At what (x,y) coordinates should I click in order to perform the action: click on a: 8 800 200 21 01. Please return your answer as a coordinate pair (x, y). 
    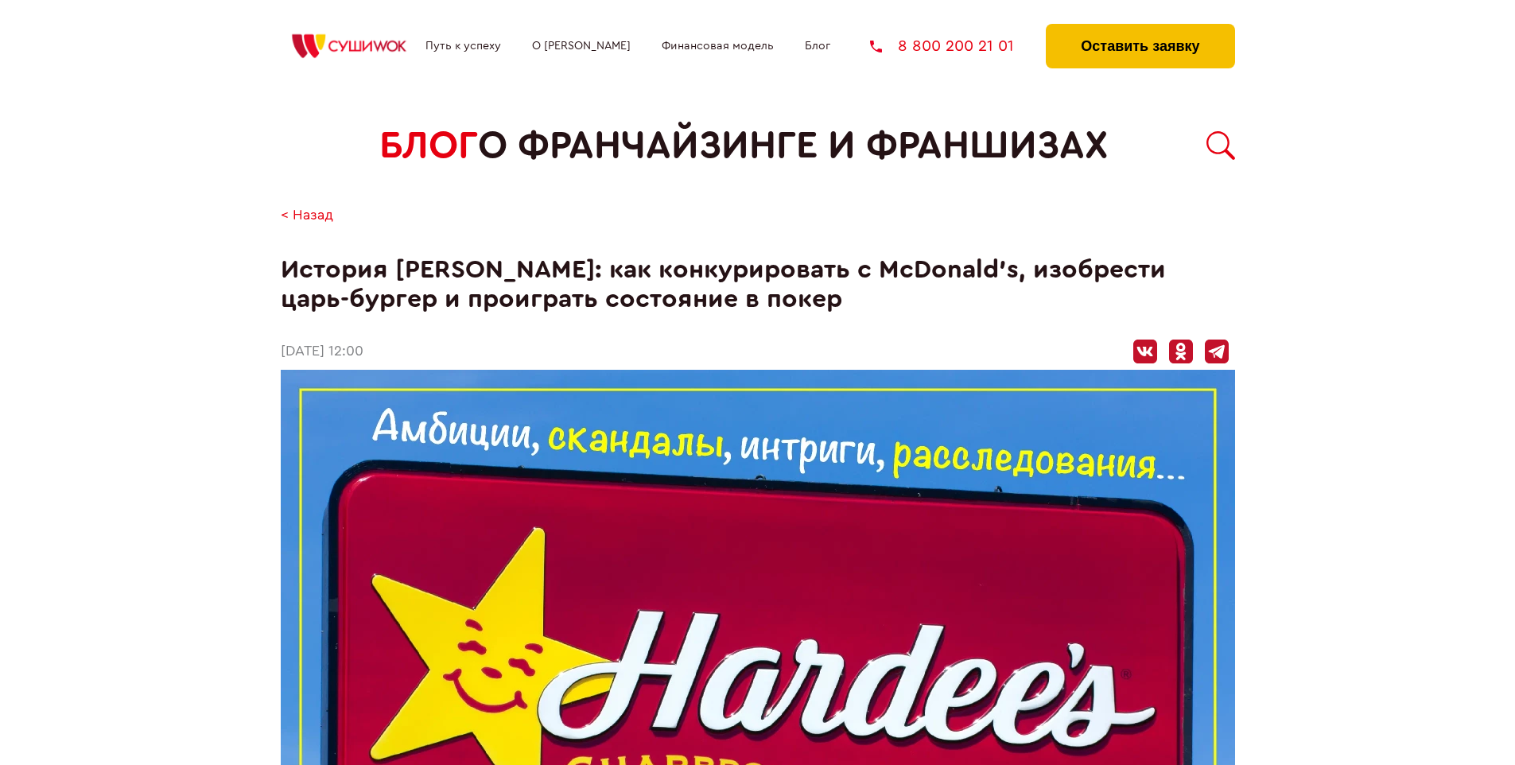
    Looking at the image, I should click on (942, 46).